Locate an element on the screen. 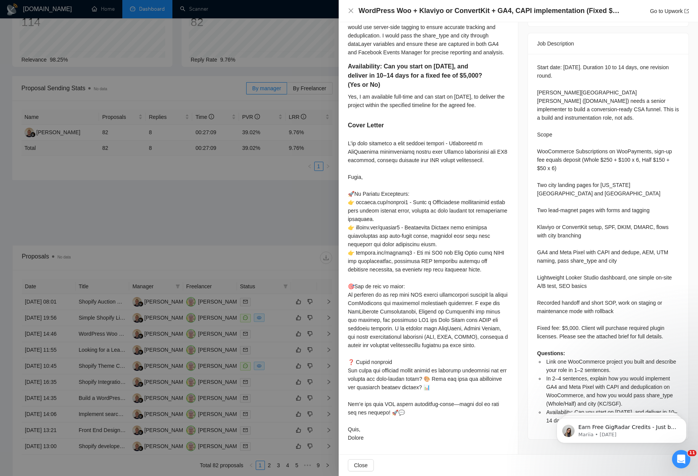 The width and height of the screenshot is (698, 476). span: export is located at coordinates (687, 11).